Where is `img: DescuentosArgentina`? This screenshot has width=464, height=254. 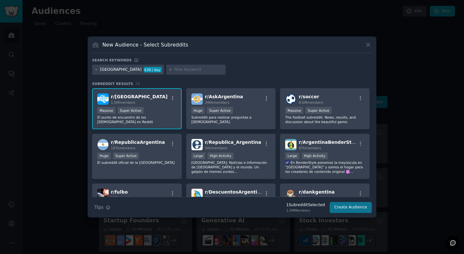 img: DescuentosArgentina is located at coordinates (197, 194).